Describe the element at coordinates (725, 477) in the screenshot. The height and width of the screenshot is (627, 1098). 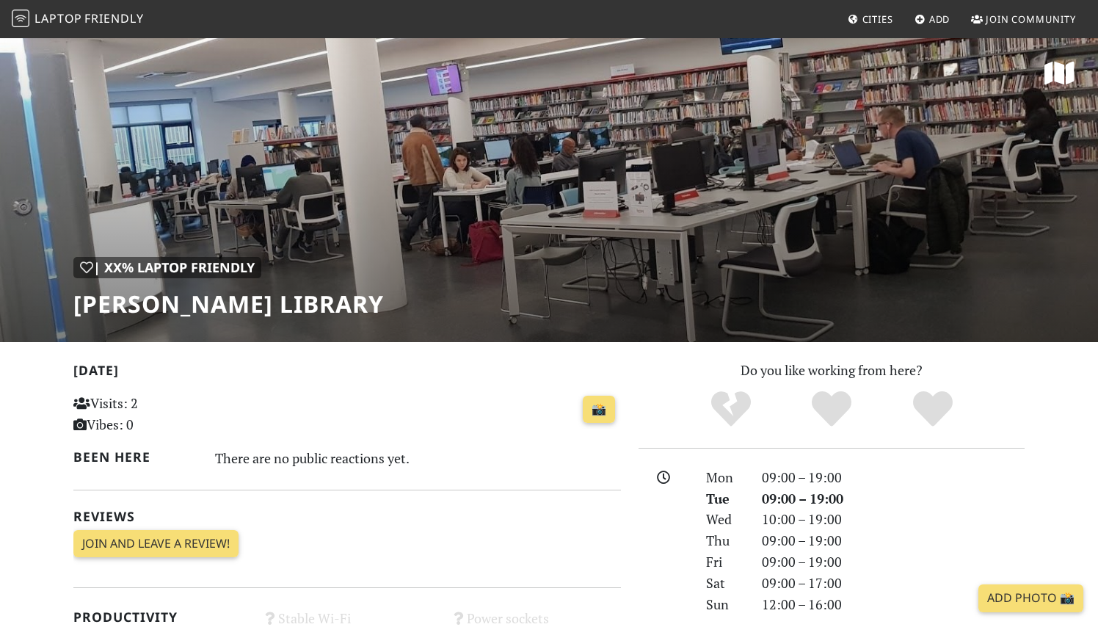
I see `div: Mon` at that location.